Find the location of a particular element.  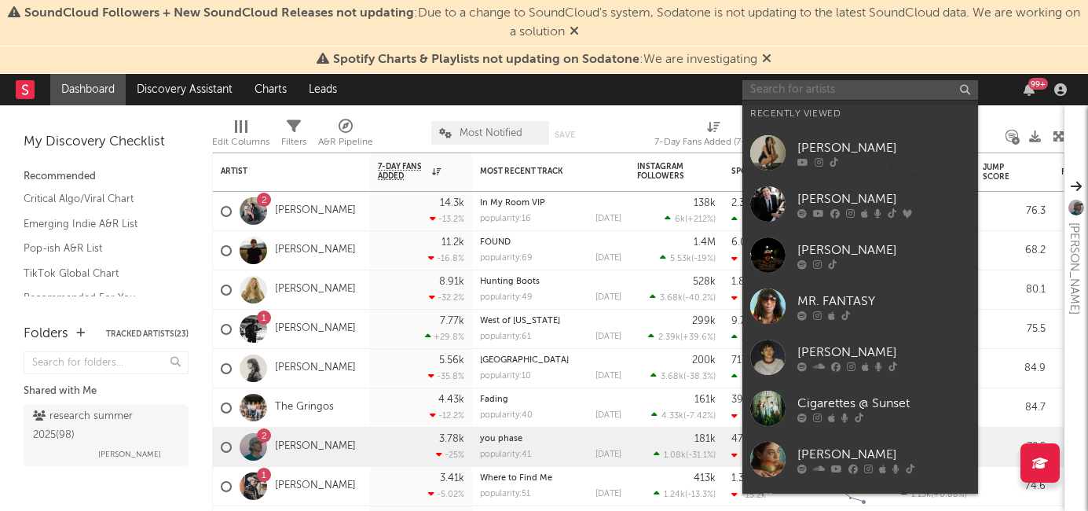

input: Search for artists is located at coordinates (860, 90).